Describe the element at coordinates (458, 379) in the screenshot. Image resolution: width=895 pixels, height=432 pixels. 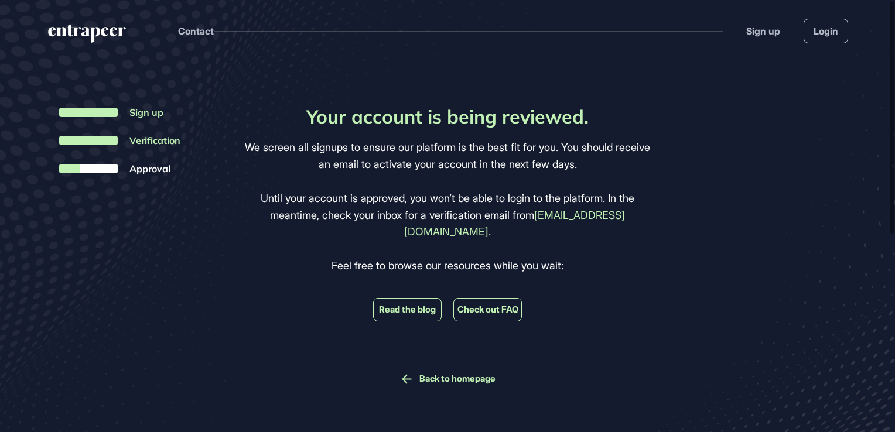
I see `a: Back to homepage` at that location.